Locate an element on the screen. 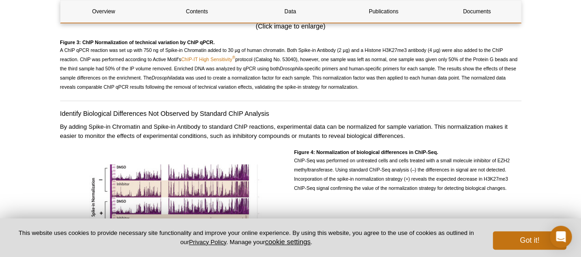 The width and height of the screenshot is (581, 257). a: Data is located at coordinates (290, 11).